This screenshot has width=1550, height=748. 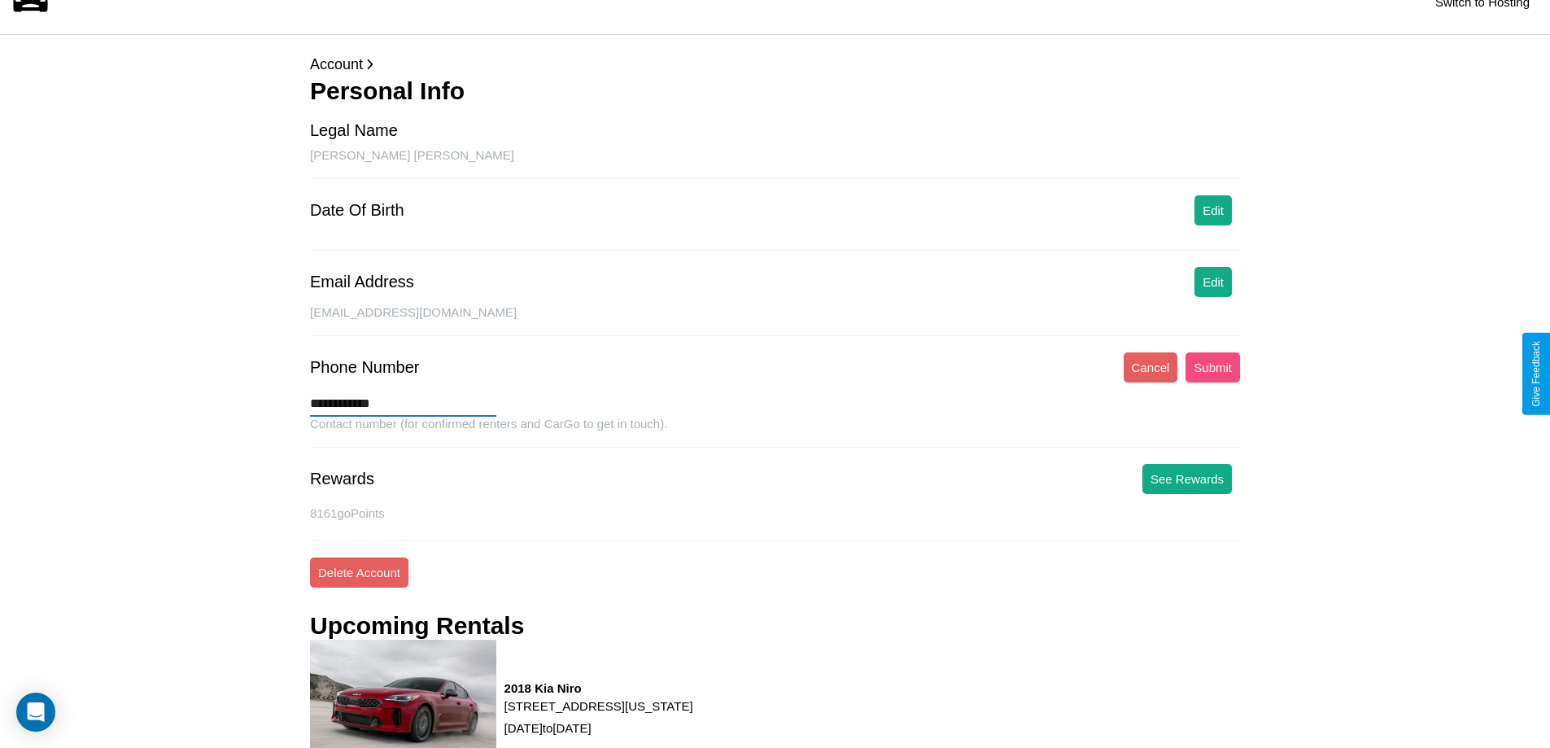 I want to click on button: Delete Account, so click(x=359, y=572).